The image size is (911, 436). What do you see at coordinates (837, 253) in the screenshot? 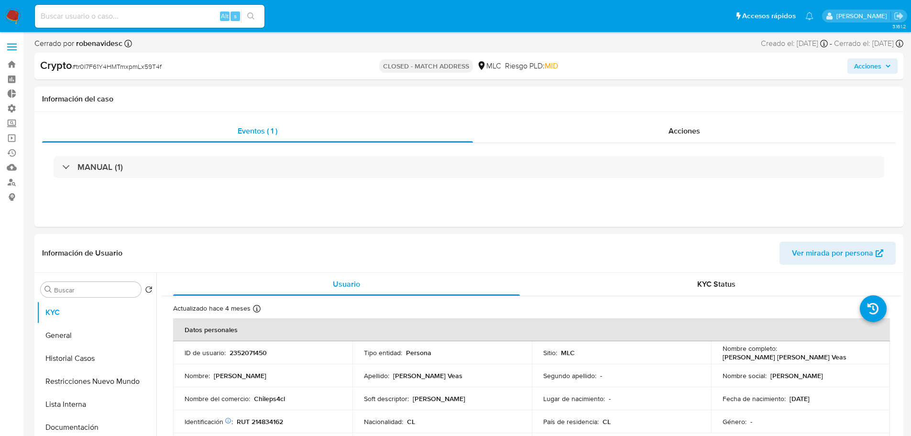
I see `button: Ver mirada por persona` at bounding box center [837, 253].